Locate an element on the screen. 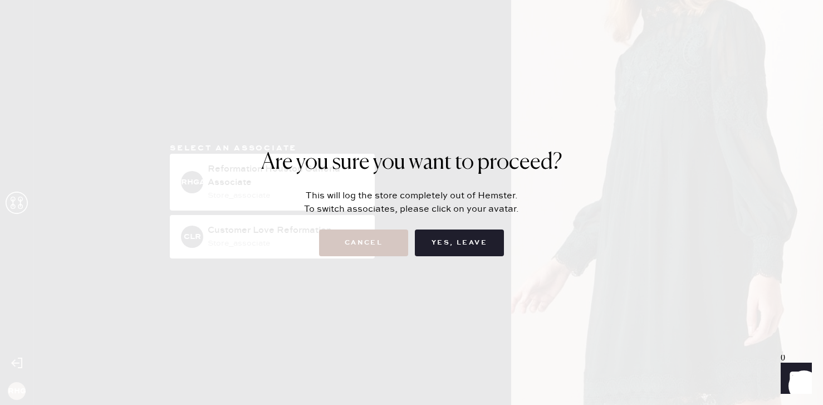  button: Cancel is located at coordinates (364, 243).